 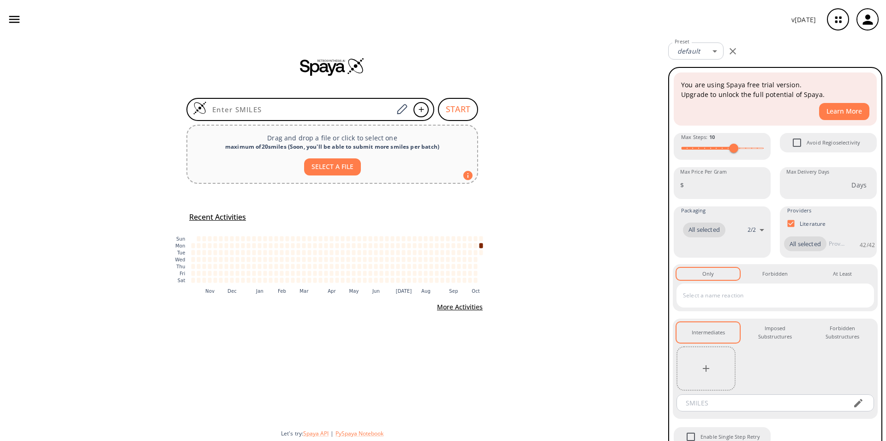 What do you see at coordinates (458, 109) in the screenshot?
I see `button: START` at bounding box center [458, 109].